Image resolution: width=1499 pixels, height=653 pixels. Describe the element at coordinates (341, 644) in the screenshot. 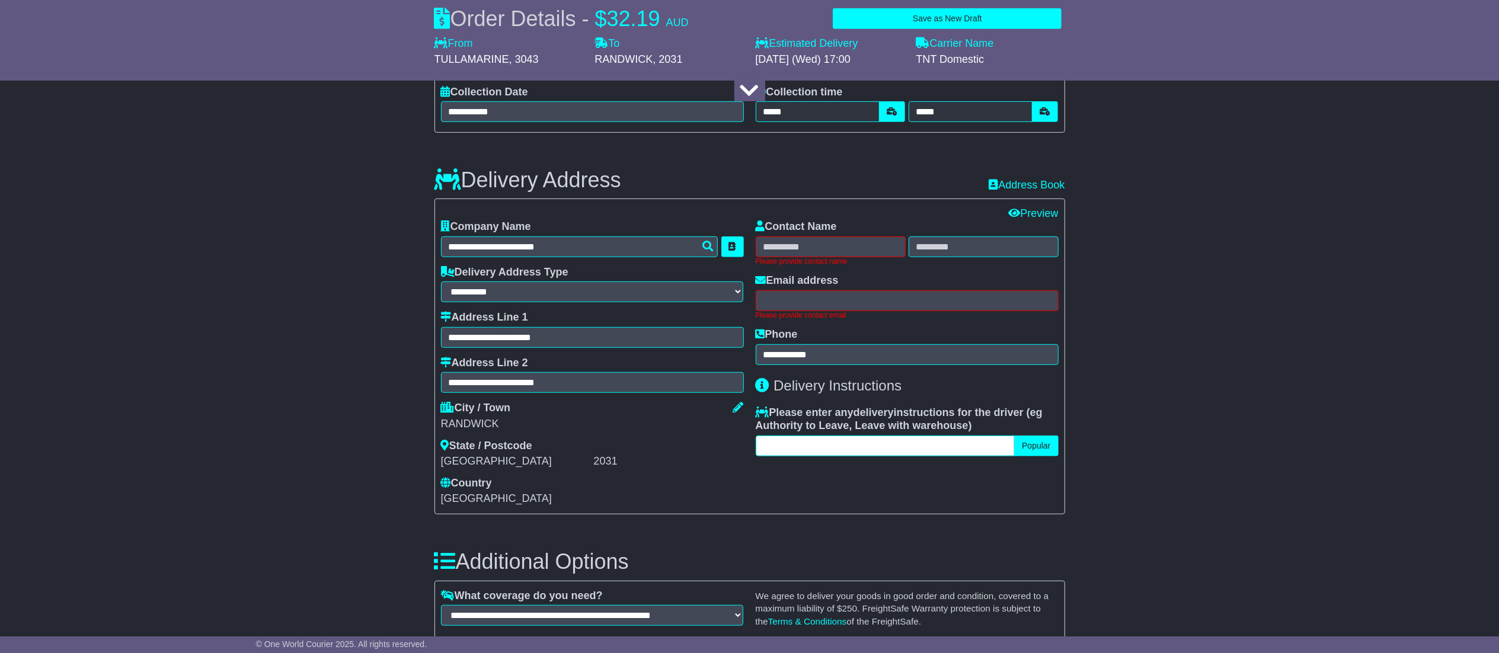

I see `span: © One World Courier 2025. All rights reserved.` at that location.